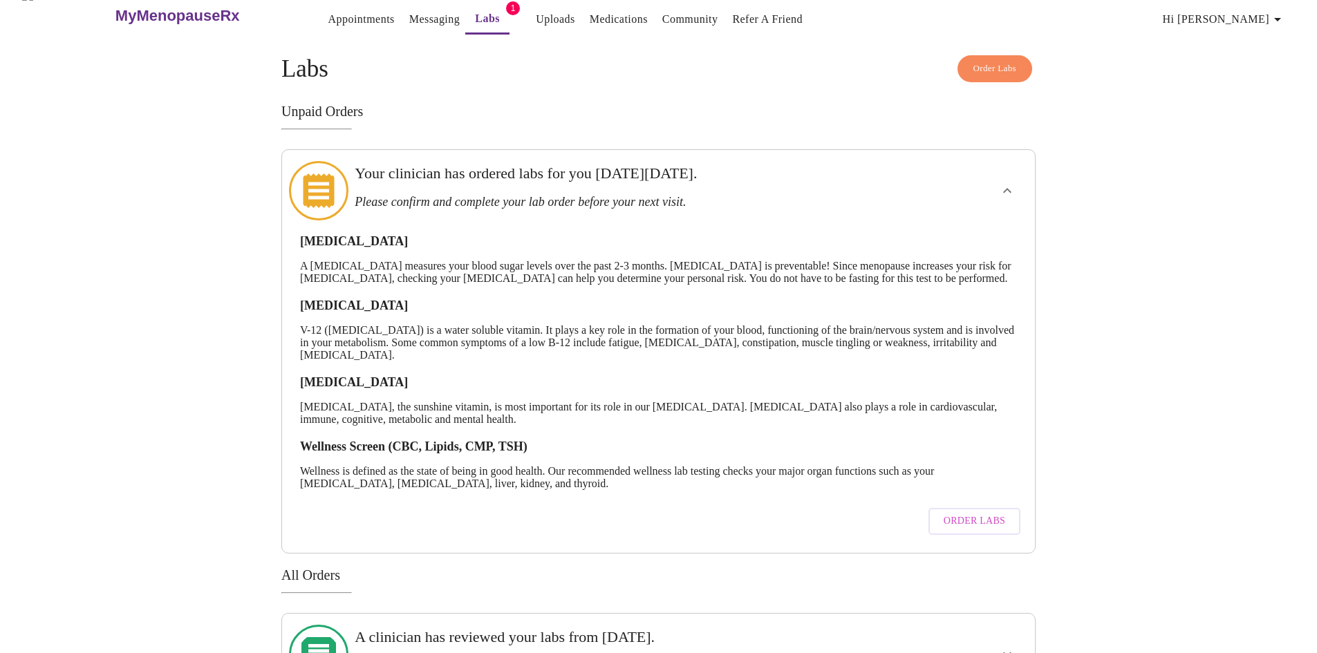  What do you see at coordinates (658, 111) in the screenshot?
I see `h3: Unpaid Orders` at bounding box center [658, 111].